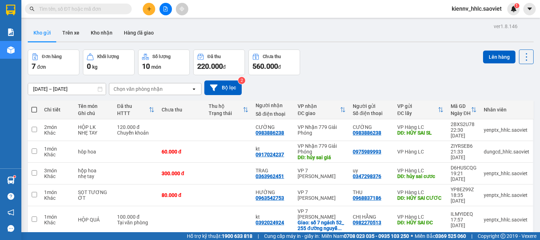  What do you see at coordinates (210, 66) in the screenshot?
I see `span: 220.000` at bounding box center [210, 66].